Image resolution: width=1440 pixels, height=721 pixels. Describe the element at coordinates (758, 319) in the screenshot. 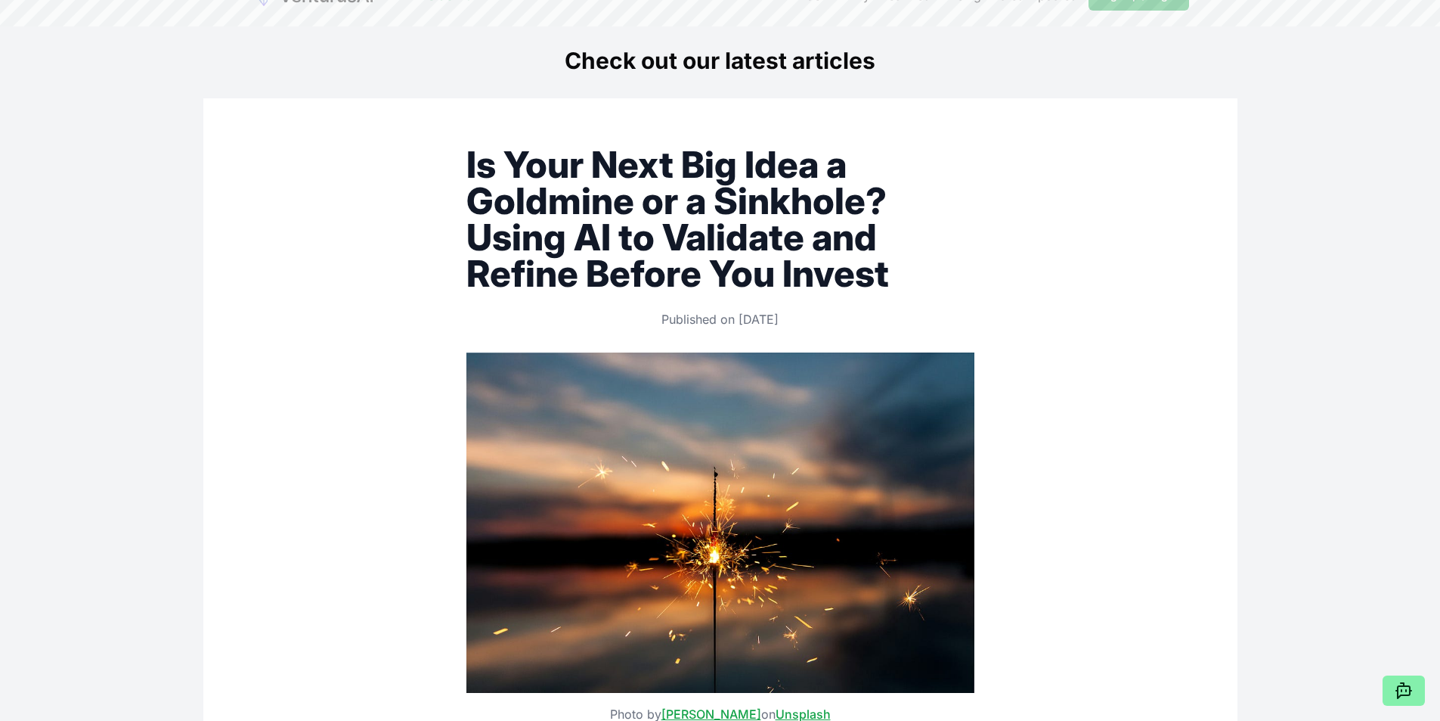

I see `time: 24/4/2025` at that location.